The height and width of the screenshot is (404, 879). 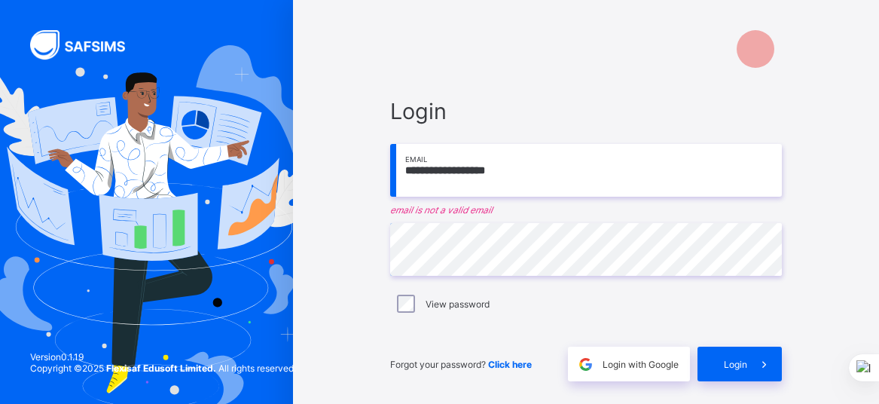 I want to click on strong: Flexisaf Edusoft Limited., so click(x=161, y=368).